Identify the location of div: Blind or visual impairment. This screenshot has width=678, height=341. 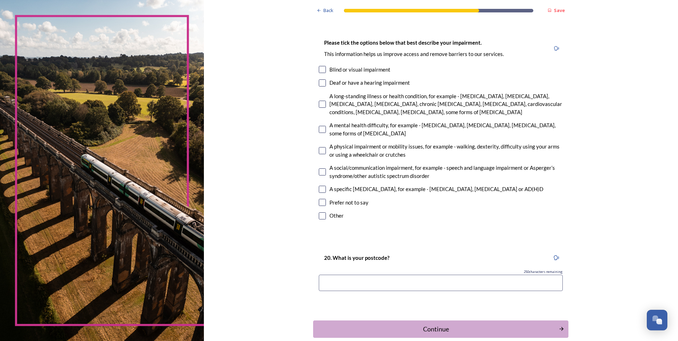
(360, 70).